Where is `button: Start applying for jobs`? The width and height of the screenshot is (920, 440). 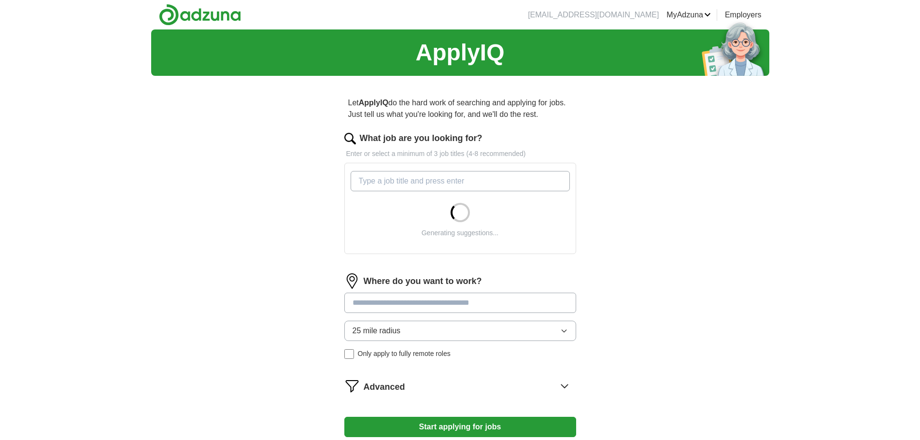
button: Start applying for jobs is located at coordinates (460, 427).